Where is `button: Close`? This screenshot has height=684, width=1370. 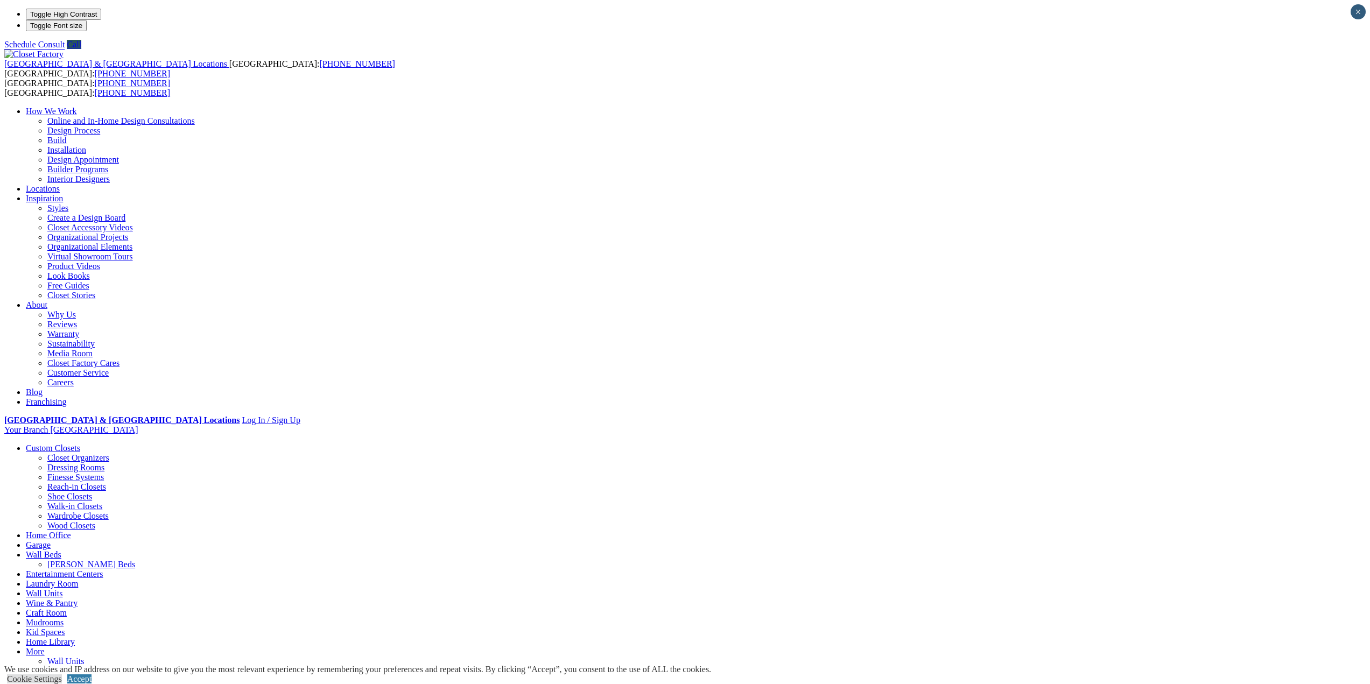 button: Close is located at coordinates (1358, 12).